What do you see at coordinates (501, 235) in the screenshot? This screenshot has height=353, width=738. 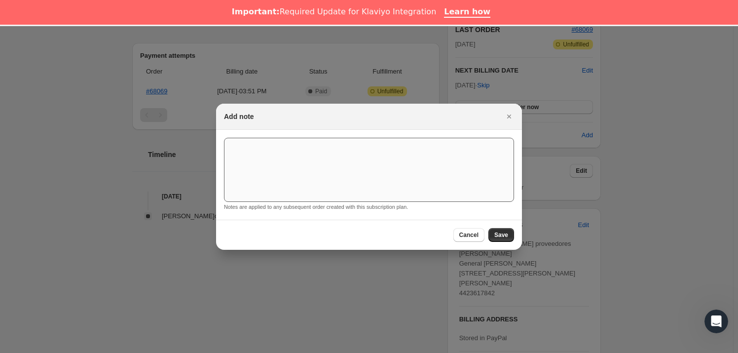 I see `button: Save` at bounding box center [501, 235].